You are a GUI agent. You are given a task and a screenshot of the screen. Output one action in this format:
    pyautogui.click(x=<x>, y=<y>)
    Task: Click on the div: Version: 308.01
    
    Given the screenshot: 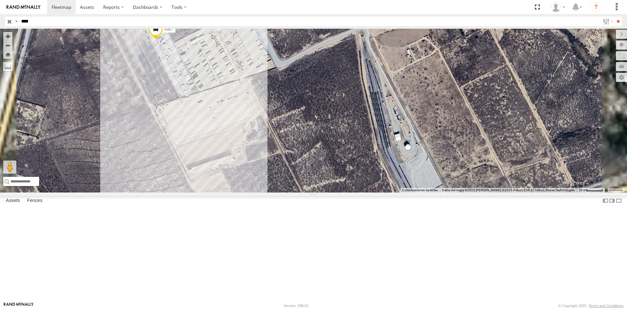 What is the action you would take?
    pyautogui.click(x=296, y=306)
    